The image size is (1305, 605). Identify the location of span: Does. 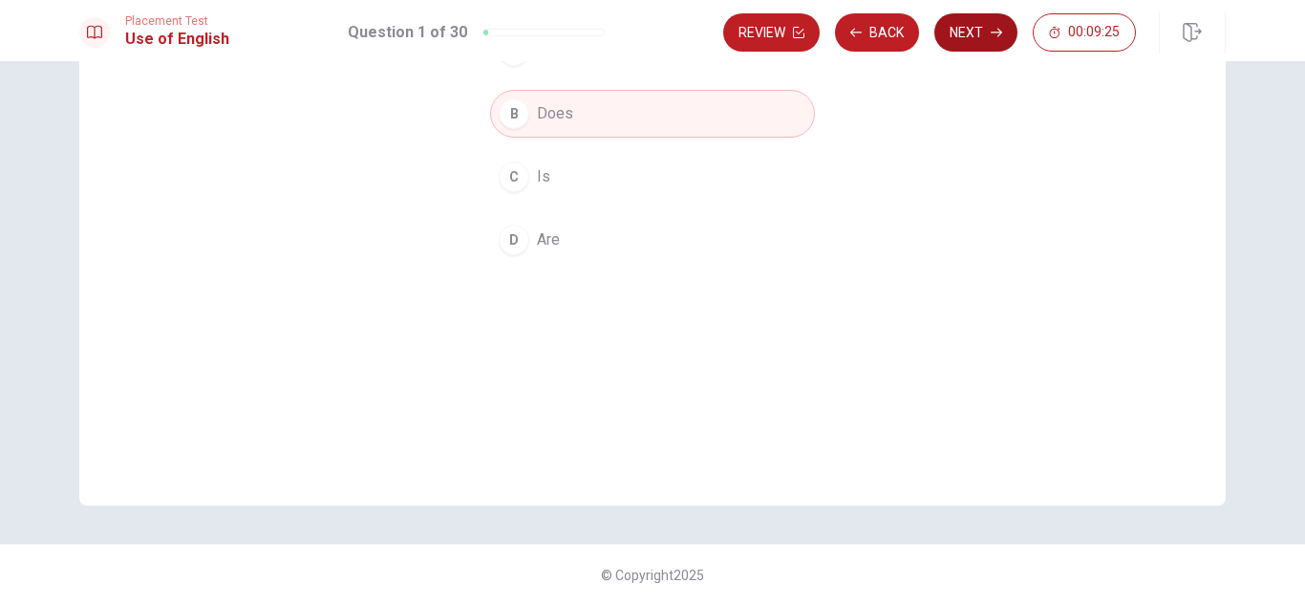
(555, 114).